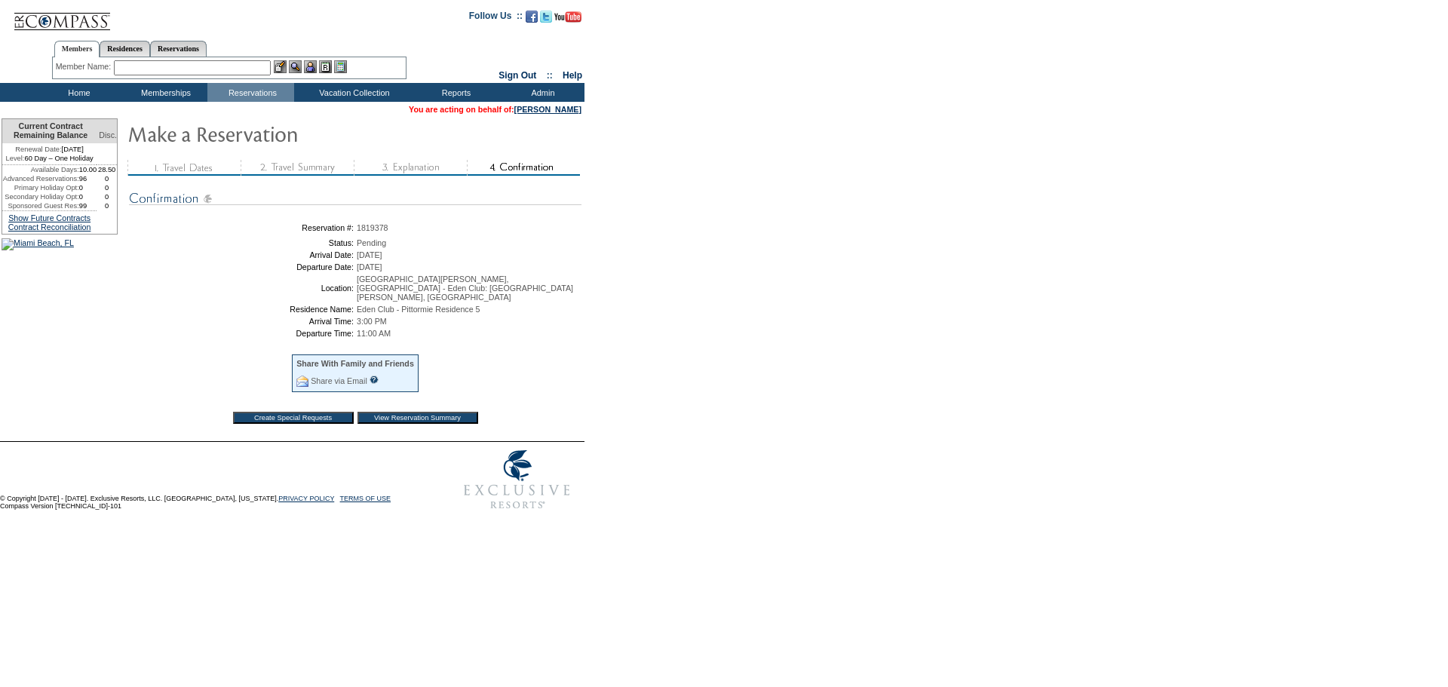 This screenshot has height=687, width=1448. Describe the element at coordinates (278, 134) in the screenshot. I see `img: Make Reservation` at that location.